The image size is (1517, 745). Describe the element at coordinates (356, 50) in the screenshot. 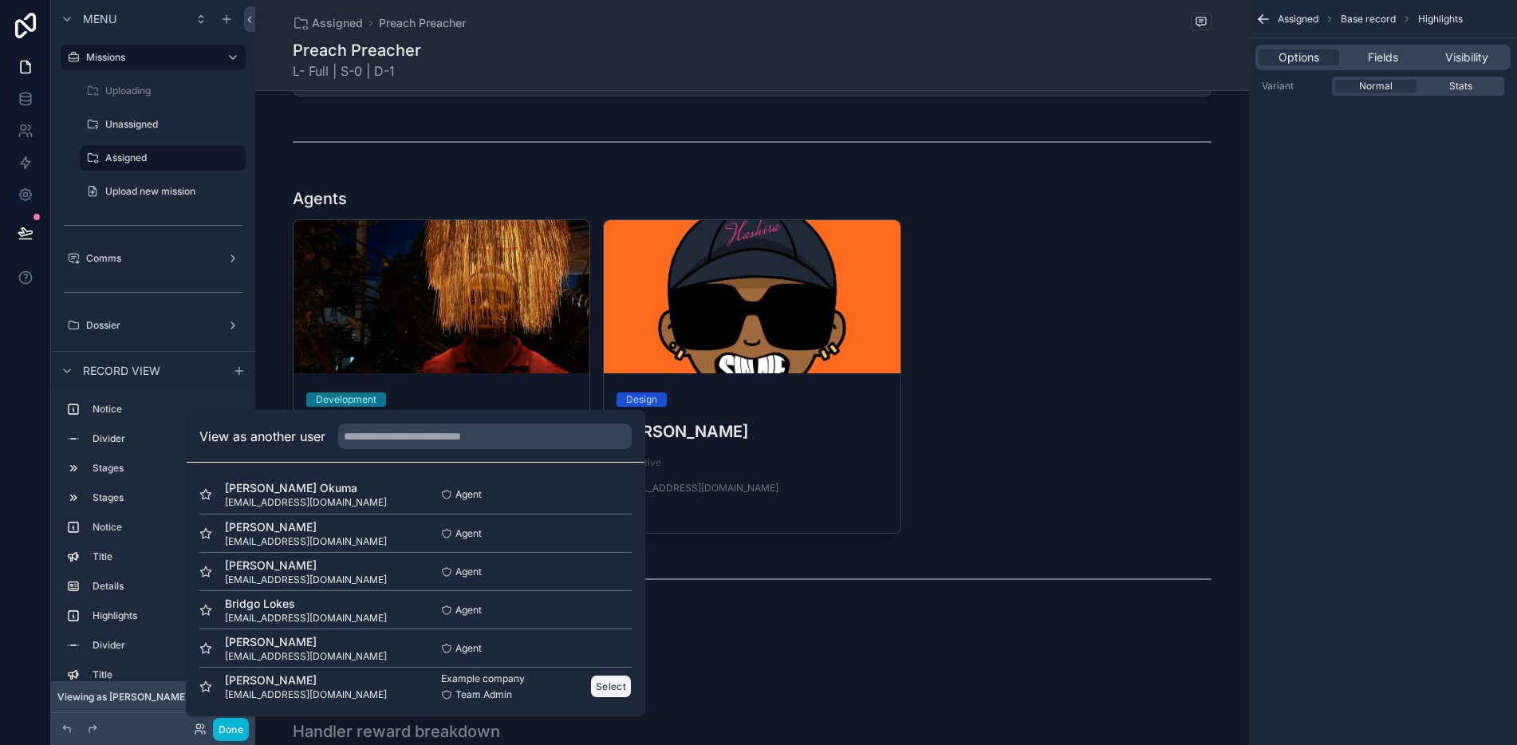

I see `h1: Preach Preacher` at that location.